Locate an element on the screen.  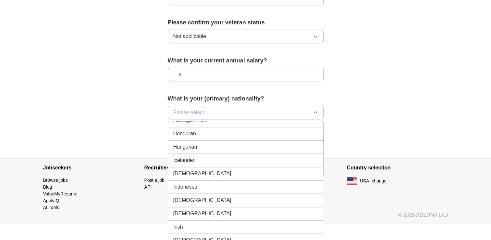
button: change is located at coordinates (379, 180).